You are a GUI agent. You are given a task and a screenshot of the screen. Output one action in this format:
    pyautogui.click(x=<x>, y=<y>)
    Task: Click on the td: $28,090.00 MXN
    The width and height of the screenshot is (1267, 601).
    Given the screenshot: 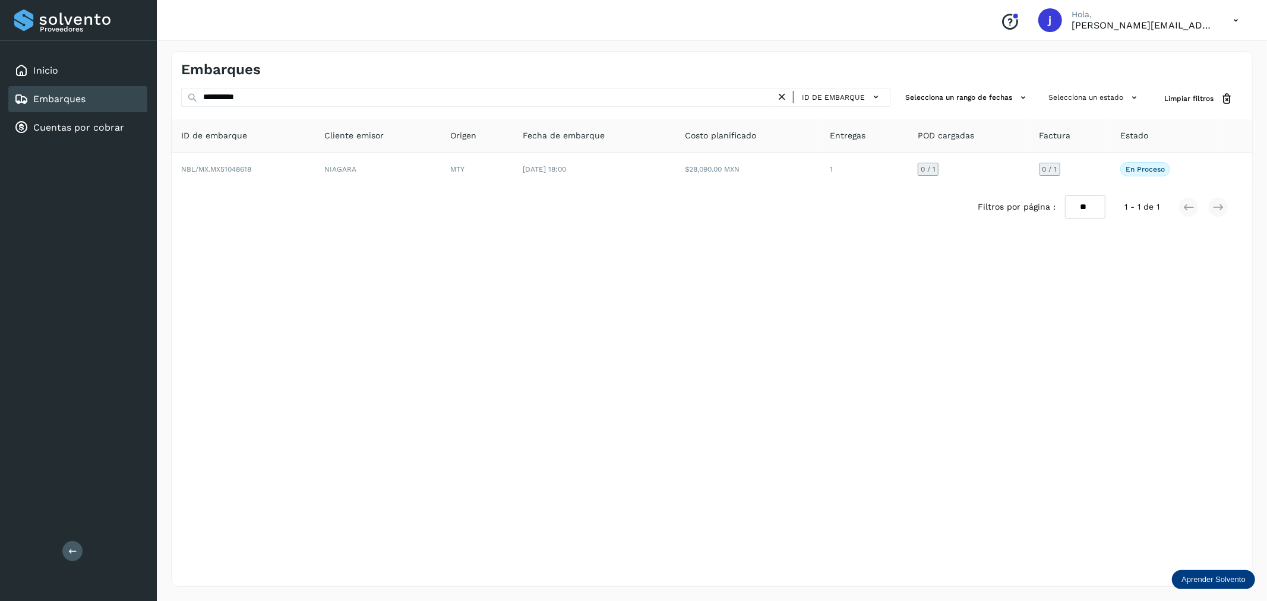 What is the action you would take?
    pyautogui.click(x=748, y=169)
    